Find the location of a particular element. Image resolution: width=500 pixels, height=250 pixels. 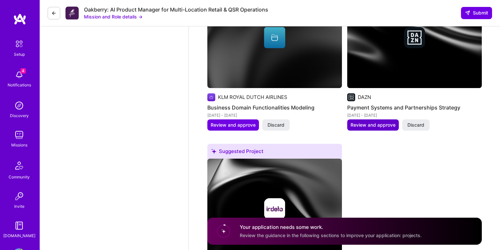

h4: Your application needs some work. is located at coordinates (330, 227).